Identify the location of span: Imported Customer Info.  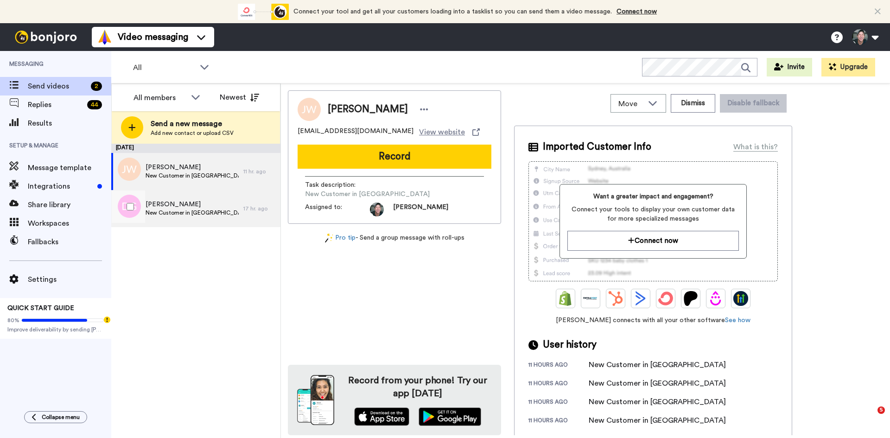
(597, 147).